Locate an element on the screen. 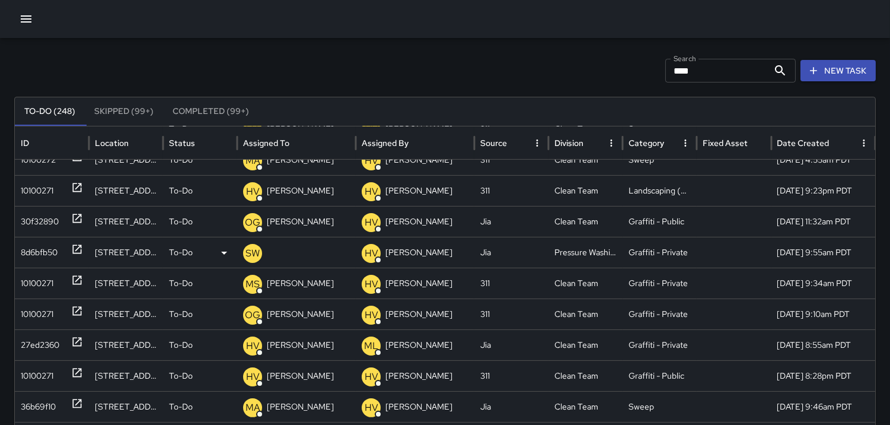  div: 1256 Mission Street is located at coordinates (126, 375).